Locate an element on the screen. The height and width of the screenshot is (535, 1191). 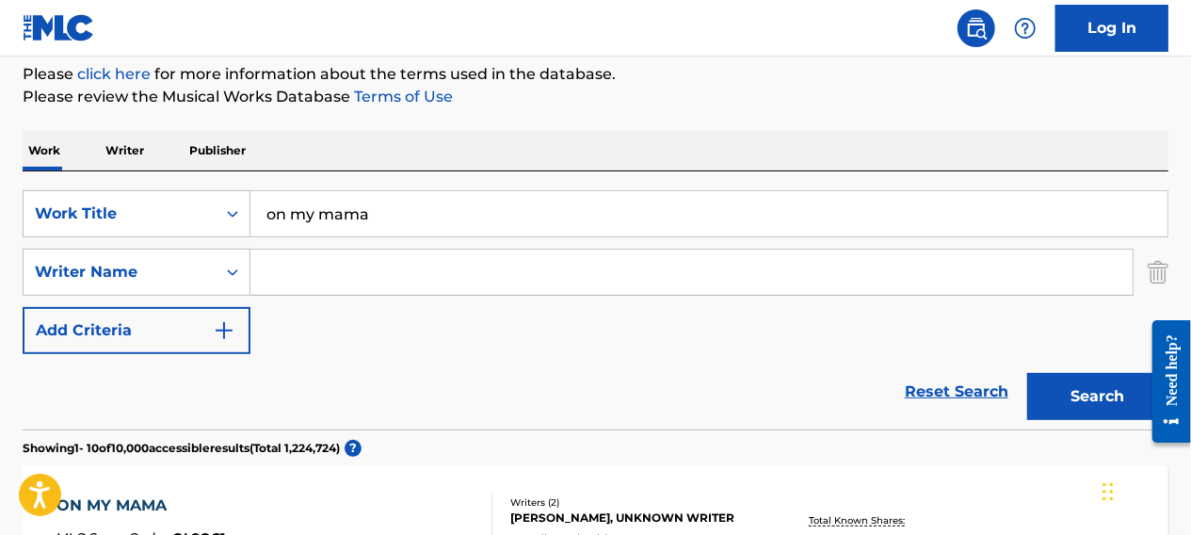
img: search is located at coordinates (976, 28).